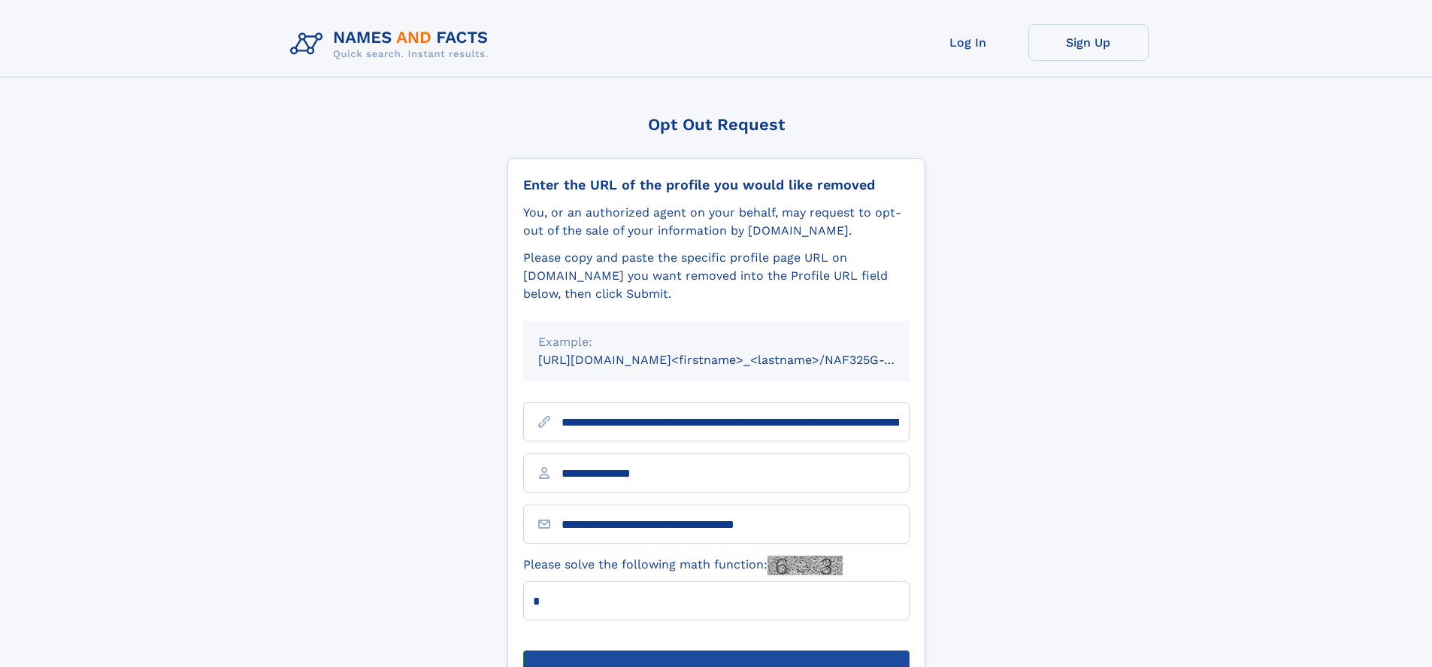 This screenshot has height=667, width=1432. Describe the element at coordinates (682, 565) in the screenshot. I see `label: Please solve the following math function:` at that location.